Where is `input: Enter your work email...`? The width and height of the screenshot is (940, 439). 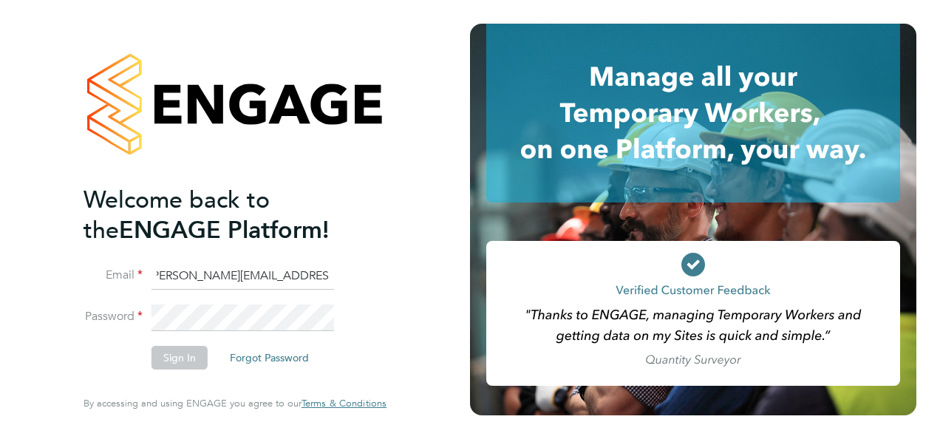 input: Enter your work email... is located at coordinates (242, 276).